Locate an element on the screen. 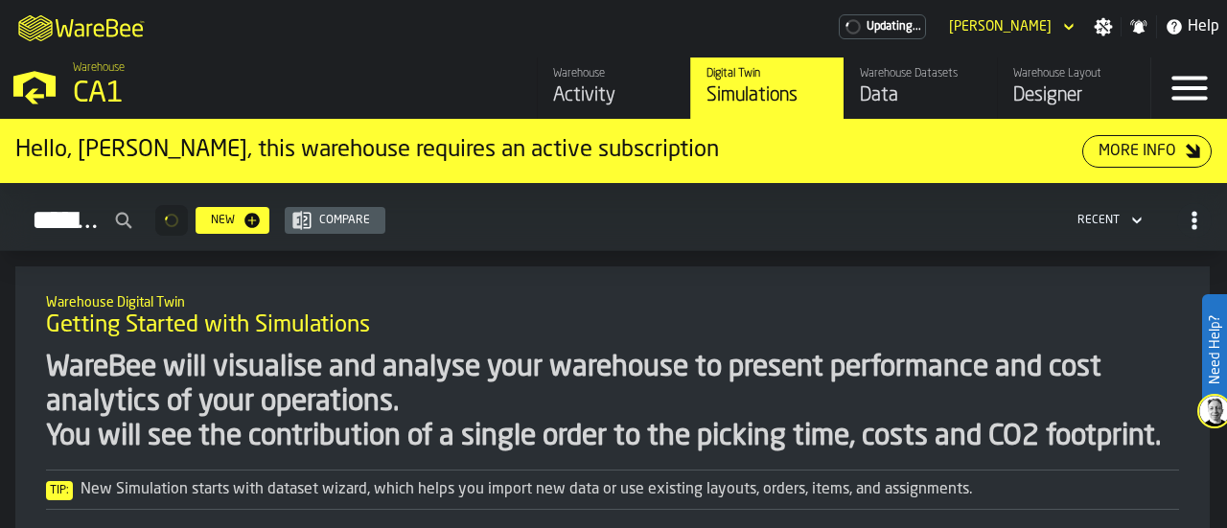 The height and width of the screenshot is (528, 1227). span: Warehouse is located at coordinates (99, 68).